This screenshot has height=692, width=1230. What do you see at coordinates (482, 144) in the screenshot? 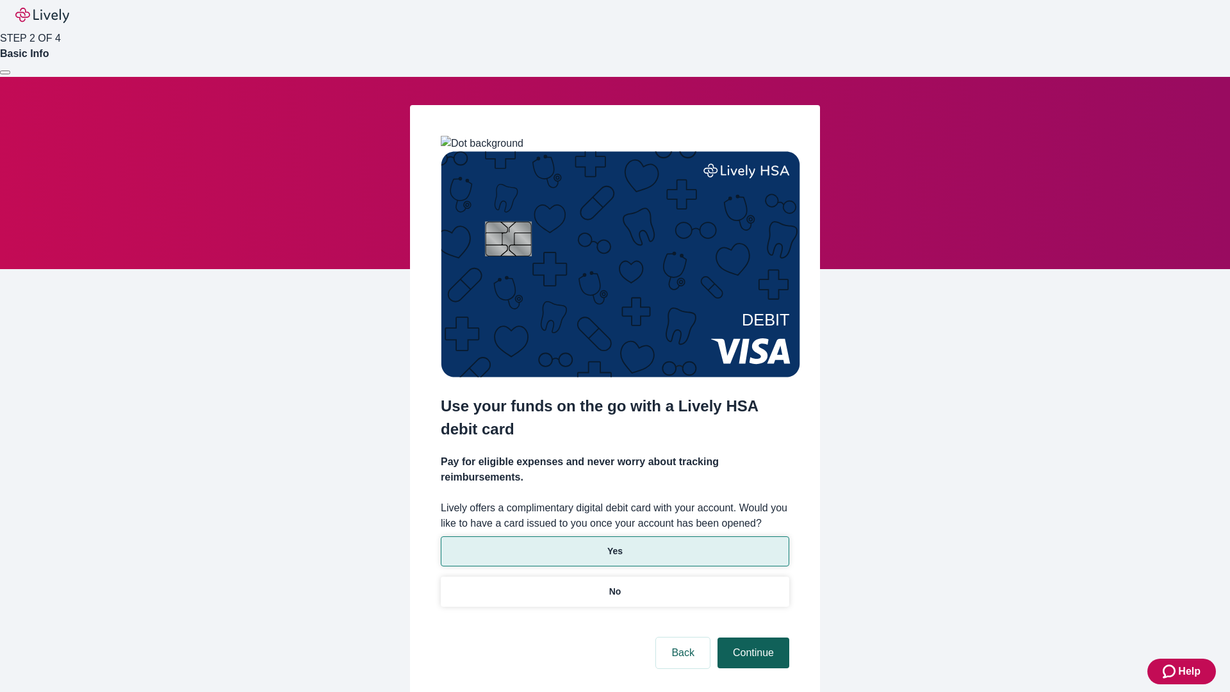
I see `img: Dot background` at bounding box center [482, 144].